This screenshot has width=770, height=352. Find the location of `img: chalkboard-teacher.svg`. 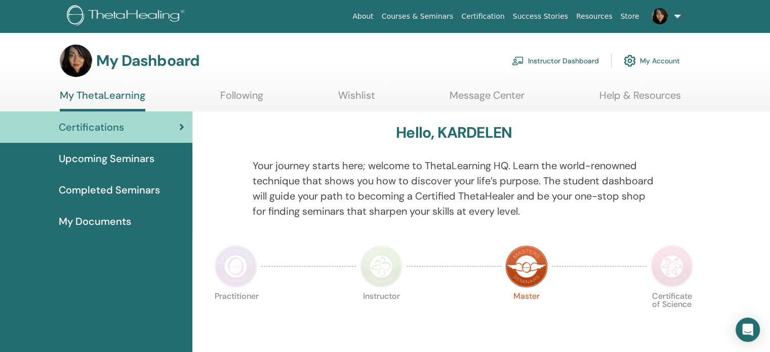

img: chalkboard-teacher.svg is located at coordinates (518, 61).